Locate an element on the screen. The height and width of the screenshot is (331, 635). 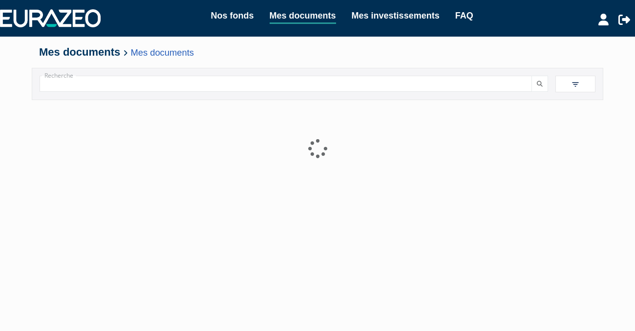
h4: Mes documents is located at coordinates (317, 52).